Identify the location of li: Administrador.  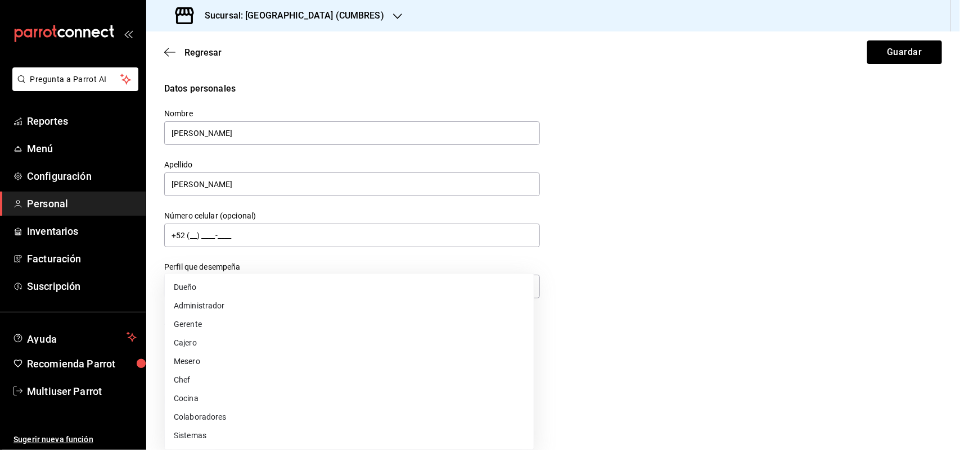
(349, 306).